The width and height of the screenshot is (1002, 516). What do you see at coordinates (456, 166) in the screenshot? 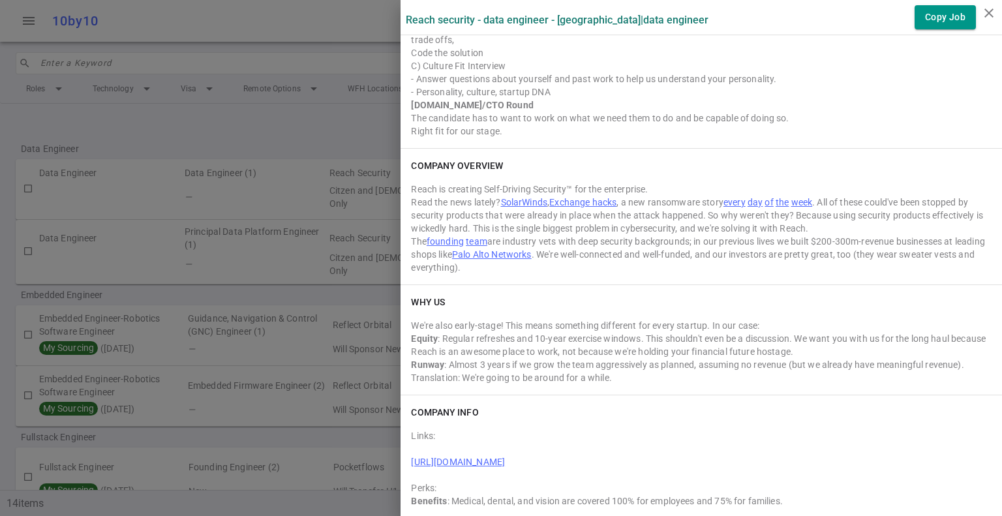
I see `h6: COMPANY OVERVIEW` at bounding box center [456, 166].